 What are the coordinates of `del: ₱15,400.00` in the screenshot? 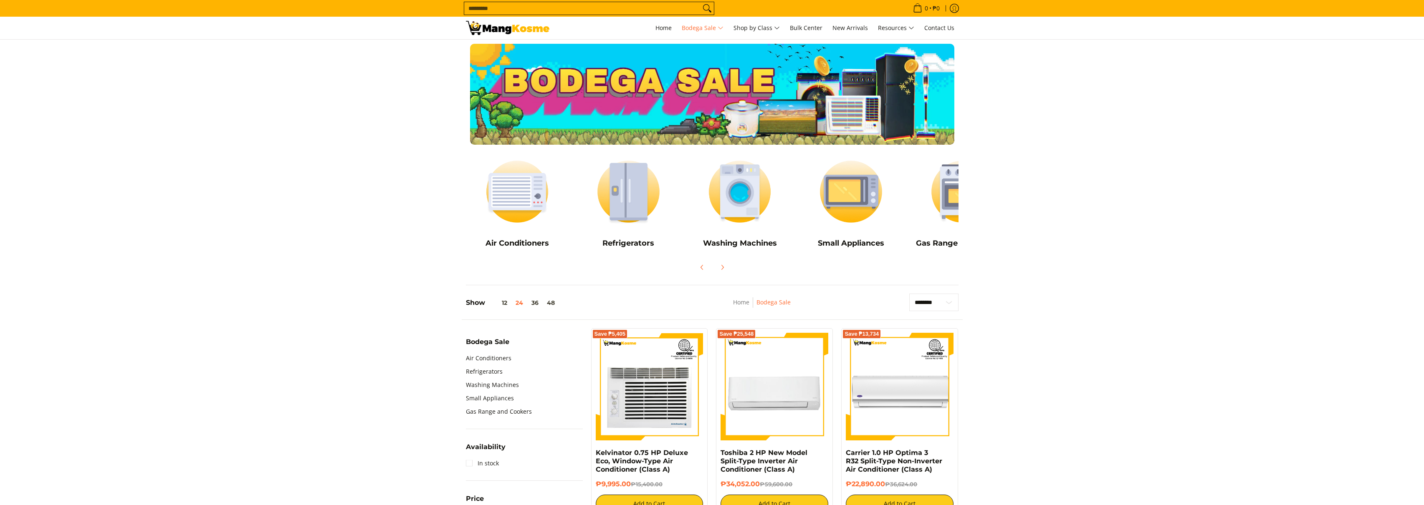 It's located at (647, 485).